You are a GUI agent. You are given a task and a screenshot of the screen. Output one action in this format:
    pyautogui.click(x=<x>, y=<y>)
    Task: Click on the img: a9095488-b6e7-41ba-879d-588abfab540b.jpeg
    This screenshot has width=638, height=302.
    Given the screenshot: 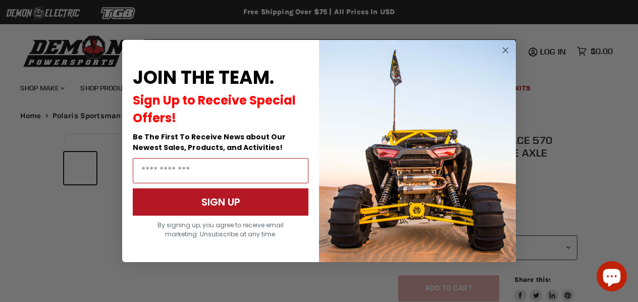 What is the action you would take?
    pyautogui.click(x=417, y=151)
    